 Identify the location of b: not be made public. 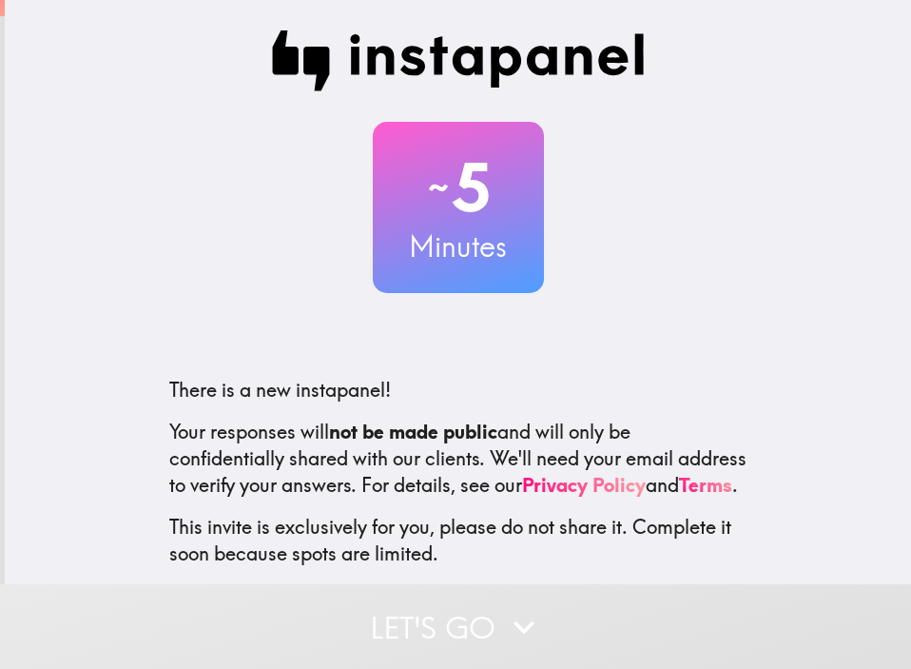
(413, 431).